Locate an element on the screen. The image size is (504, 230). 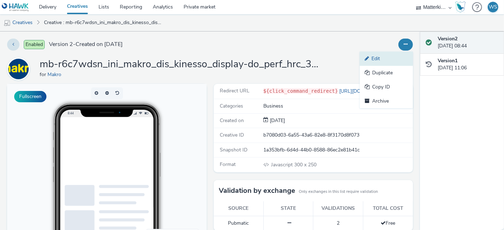
span: 300 x 250 is located at coordinates (293, 165).